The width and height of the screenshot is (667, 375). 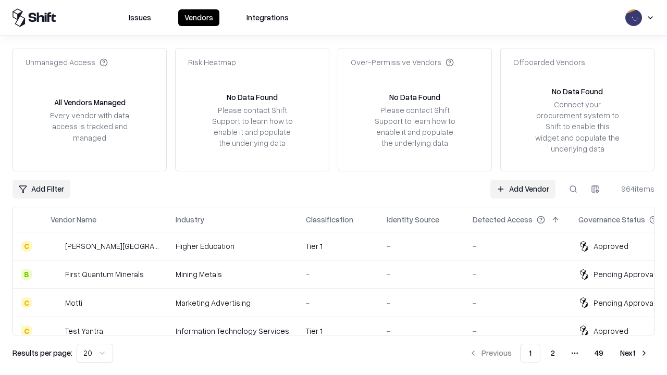 I want to click on button: Issues, so click(x=140, y=18).